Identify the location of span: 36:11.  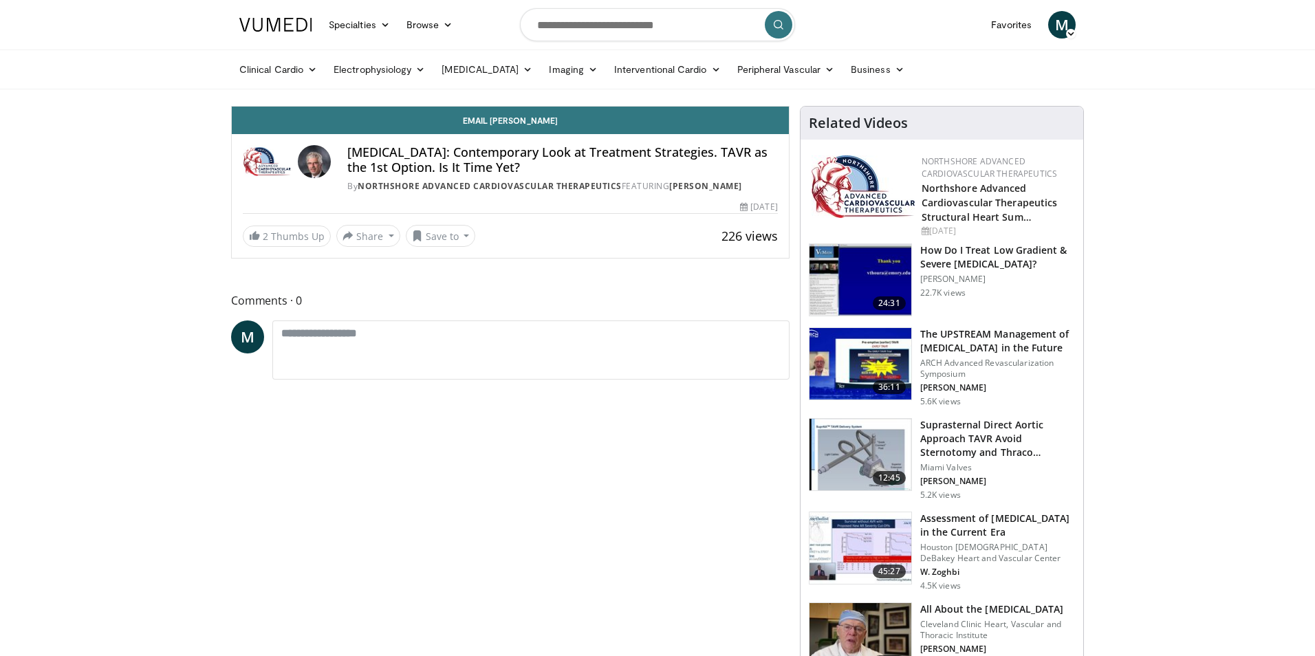
(889, 387).